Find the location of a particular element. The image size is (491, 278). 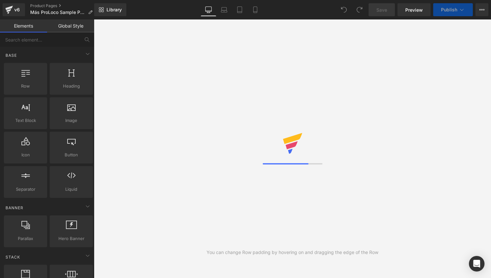

button: Redo is located at coordinates (359, 10).